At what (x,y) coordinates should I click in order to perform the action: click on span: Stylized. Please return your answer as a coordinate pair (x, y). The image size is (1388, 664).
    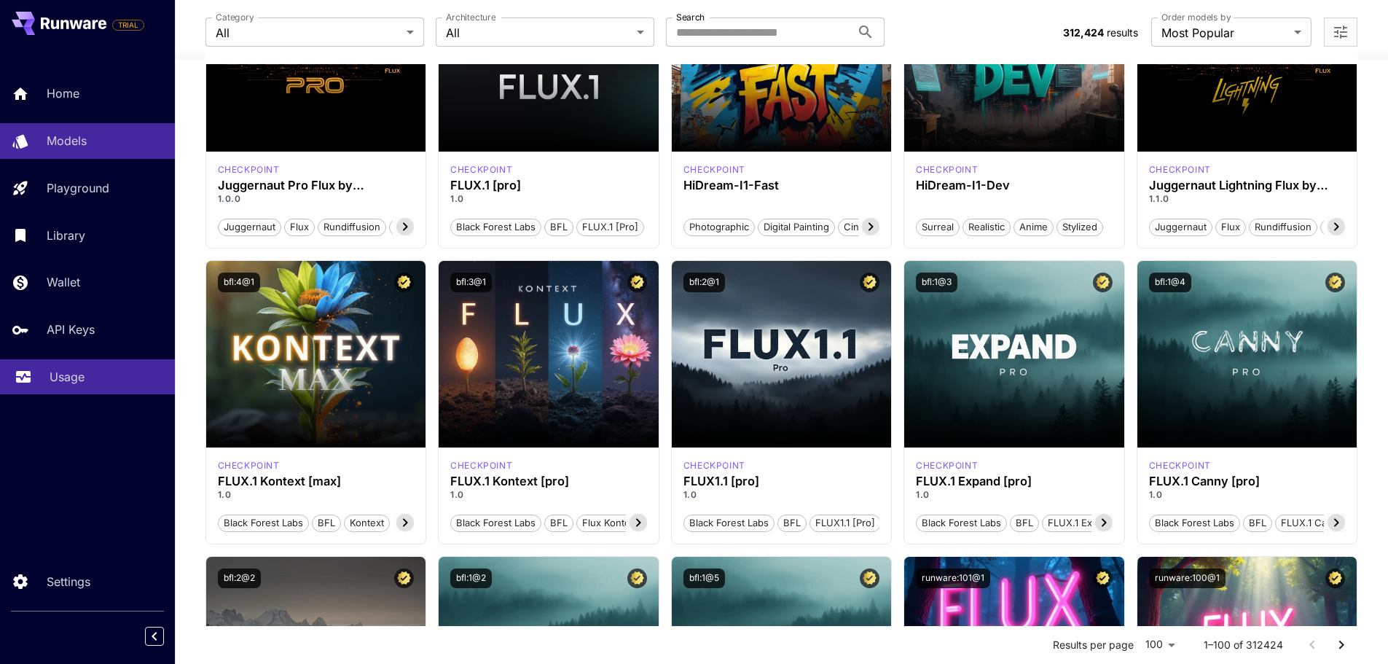
    Looking at the image, I should click on (1080, 227).